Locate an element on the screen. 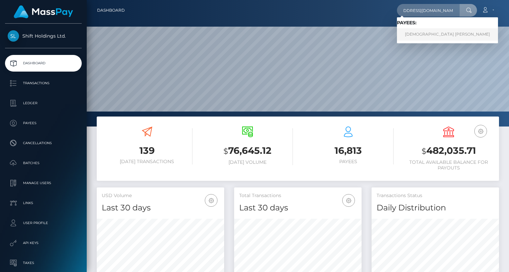 The height and width of the screenshot is (272, 509). h3: 16,813 is located at coordinates (348, 151).